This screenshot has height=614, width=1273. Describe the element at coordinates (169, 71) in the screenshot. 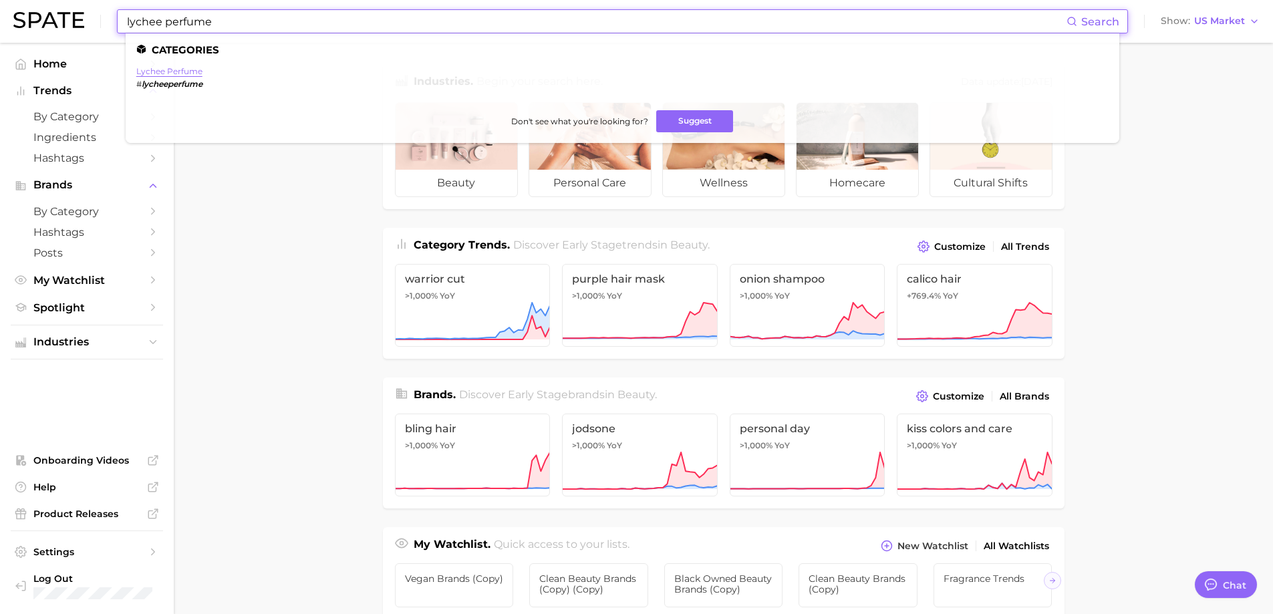

I see `a: lychee perfume` at that location.